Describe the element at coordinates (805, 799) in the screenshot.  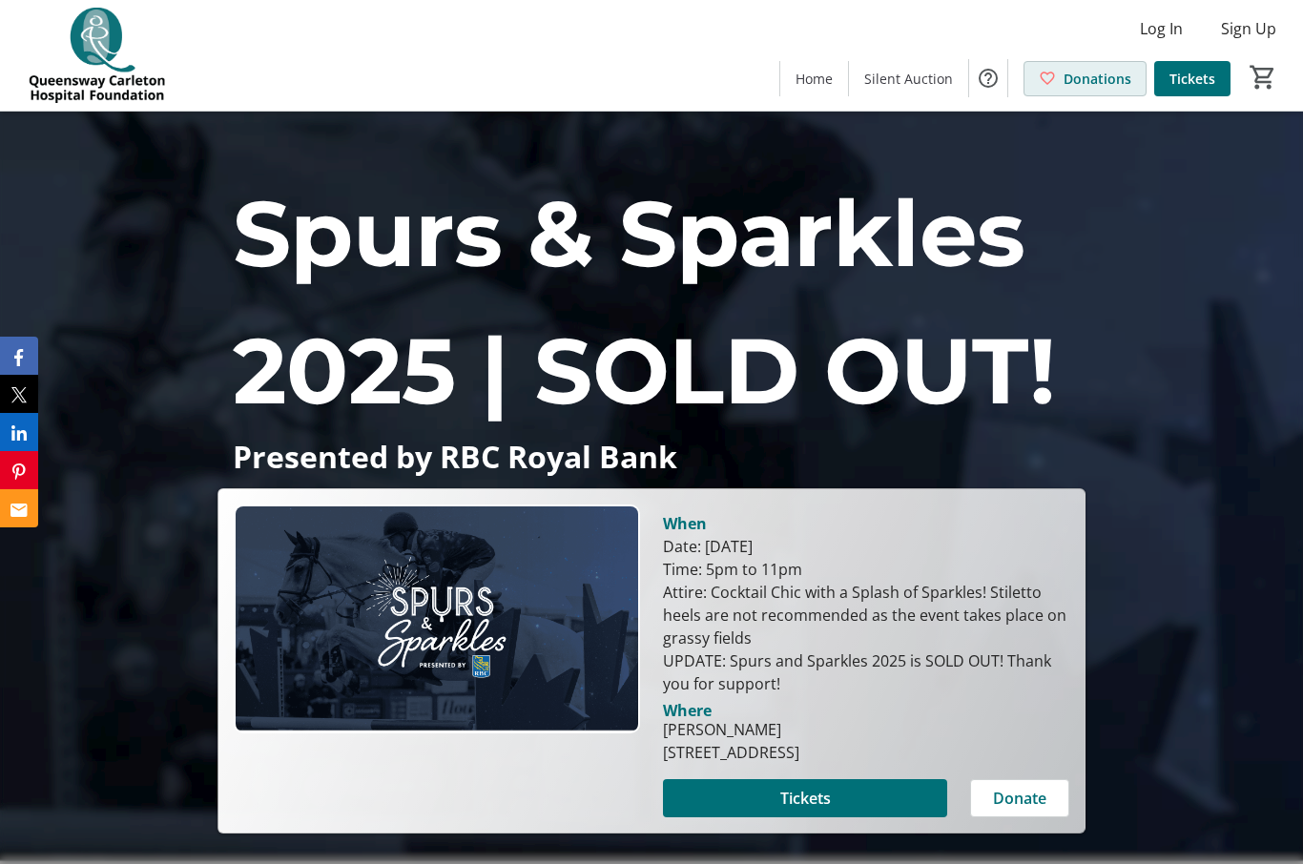
I see `button: Tickets` at that location.